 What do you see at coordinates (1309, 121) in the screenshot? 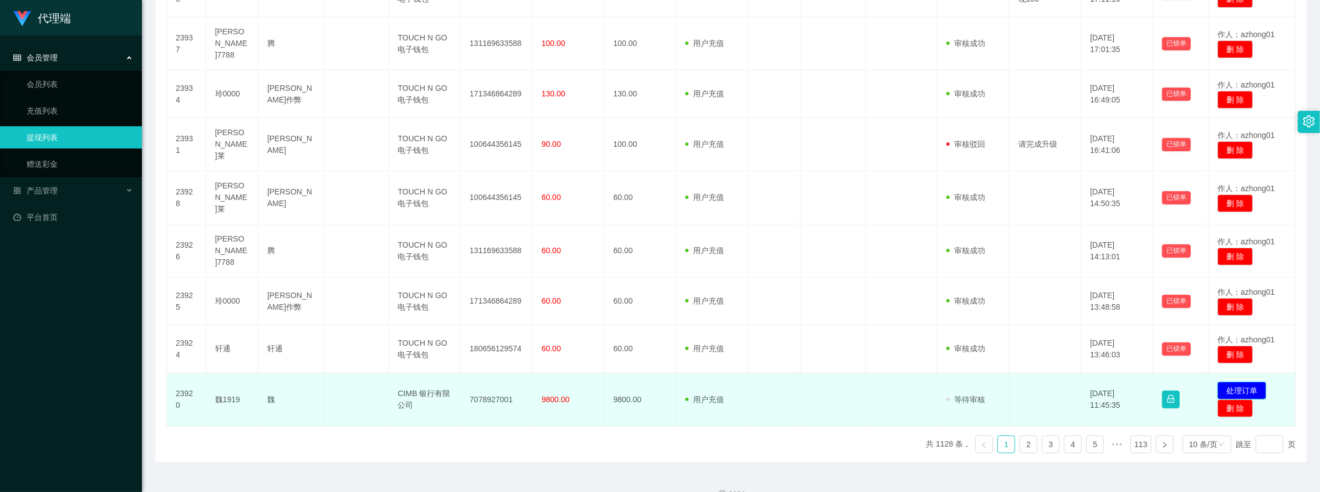
I see `i: 图标： 设置` at bounding box center [1309, 121].